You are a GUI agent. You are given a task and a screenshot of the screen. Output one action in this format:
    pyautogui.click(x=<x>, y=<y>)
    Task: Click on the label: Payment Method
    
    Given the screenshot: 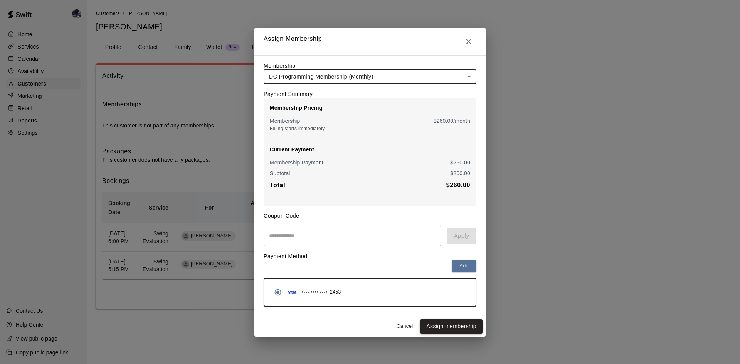 What is the action you would take?
    pyautogui.click(x=286, y=256)
    